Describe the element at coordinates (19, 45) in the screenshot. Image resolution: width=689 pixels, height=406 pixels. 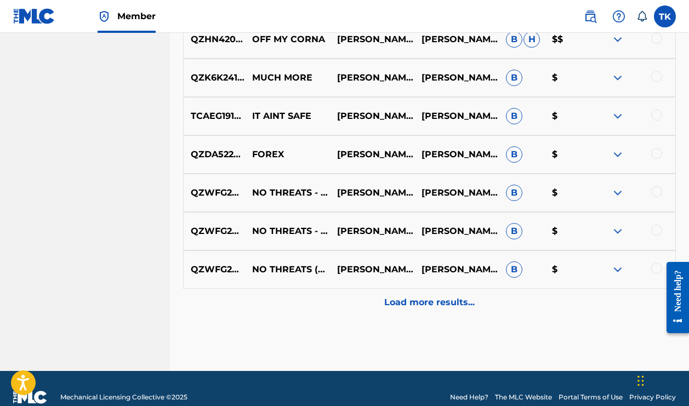
I see `div: Open Resource Center` at that location.